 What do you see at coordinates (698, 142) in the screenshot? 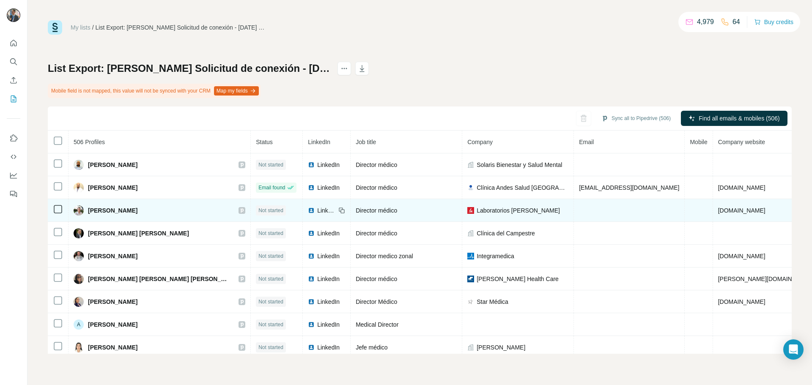
I see `span: Mobile` at bounding box center [698, 142].